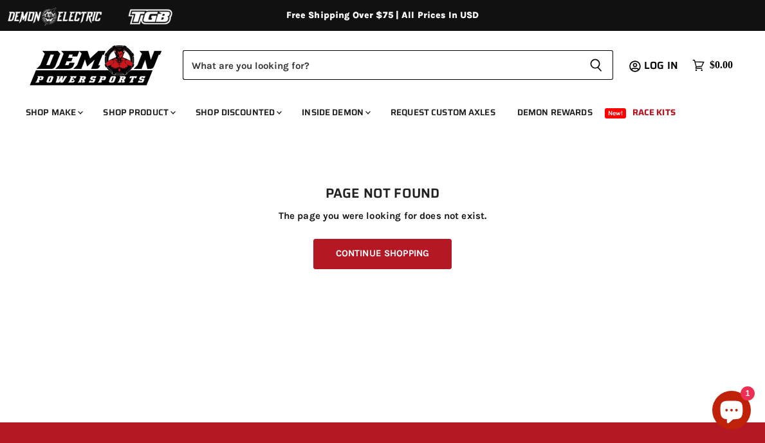 This screenshot has width=765, height=443. Describe the element at coordinates (732, 411) in the screenshot. I see `inbox-online-store-chat: Shopify online store chat` at that location.